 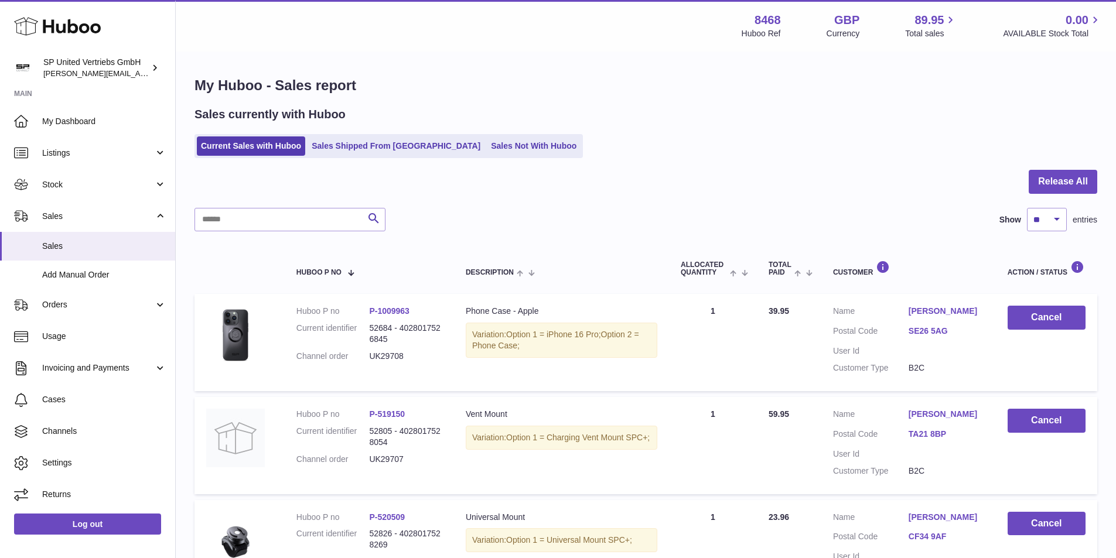 I want to click on a: P-1009963, so click(x=389, y=311).